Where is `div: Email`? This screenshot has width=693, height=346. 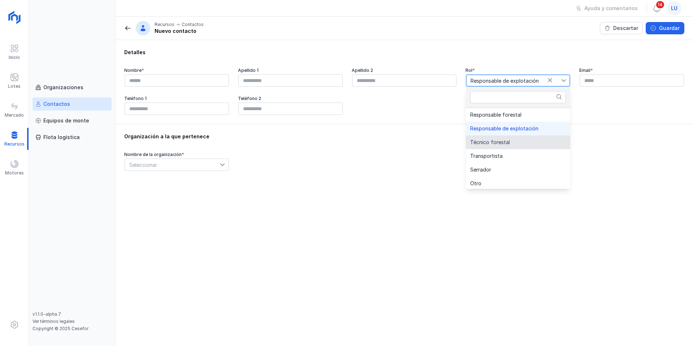 div: Email is located at coordinates (632, 70).